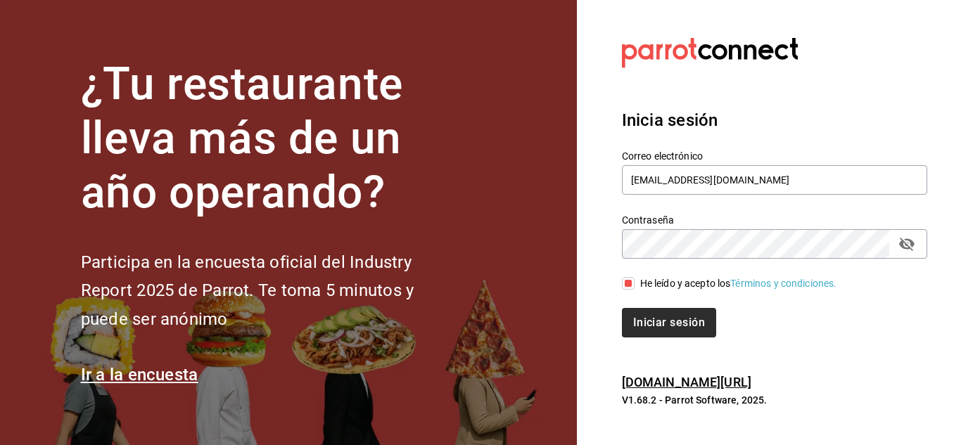 This screenshot has height=445, width=961. What do you see at coordinates (669, 323) in the screenshot?
I see `button: Iniciar sesión` at bounding box center [669, 323].